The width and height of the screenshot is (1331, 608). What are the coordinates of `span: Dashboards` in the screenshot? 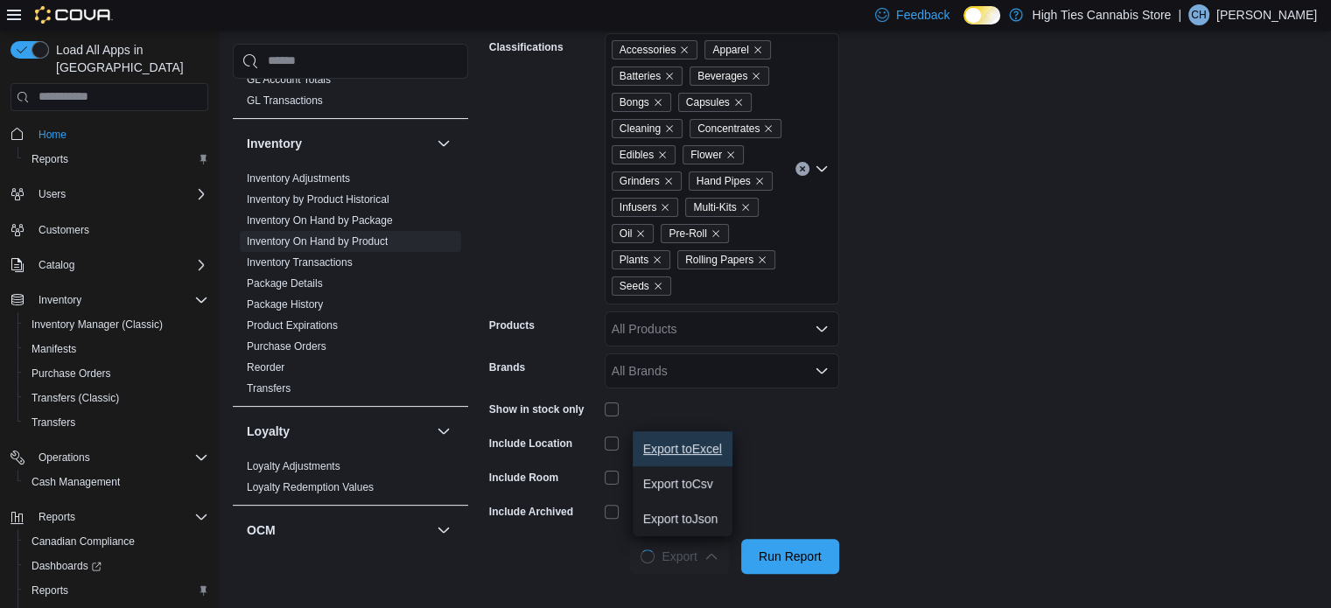 It's located at (116, 566).